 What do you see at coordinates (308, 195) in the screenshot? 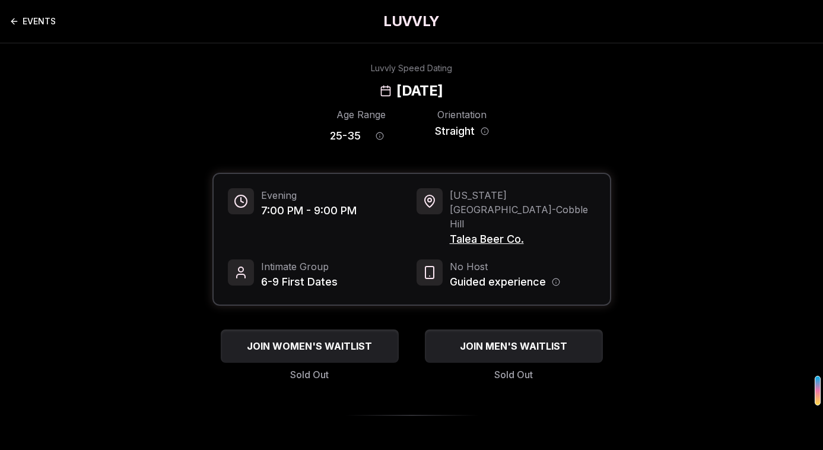
I see `span: Evening` at bounding box center [308, 195].